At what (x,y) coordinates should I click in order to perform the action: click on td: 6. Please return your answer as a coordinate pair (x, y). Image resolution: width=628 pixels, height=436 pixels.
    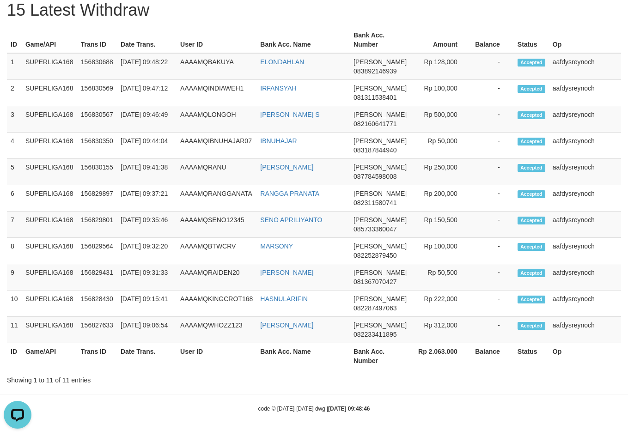
    Looking at the image, I should click on (14, 198).